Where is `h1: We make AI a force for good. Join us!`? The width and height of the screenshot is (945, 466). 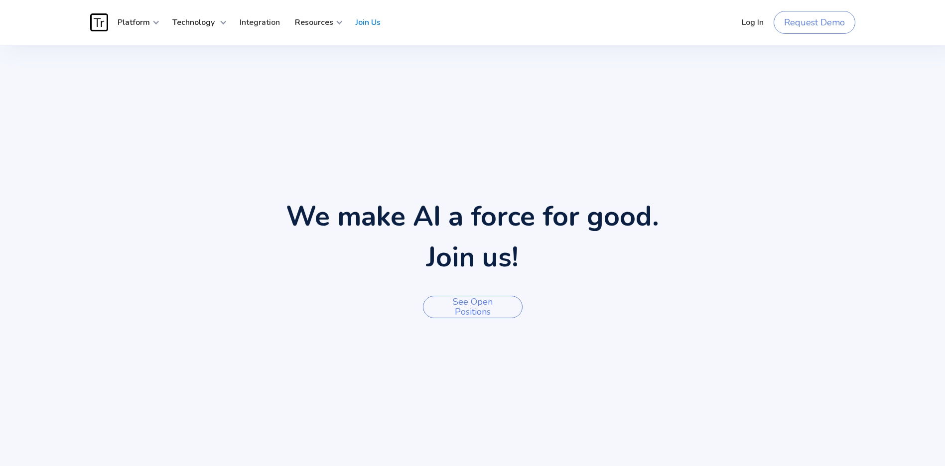 h1: We make AI a force for good. Join us! is located at coordinates (472, 237).